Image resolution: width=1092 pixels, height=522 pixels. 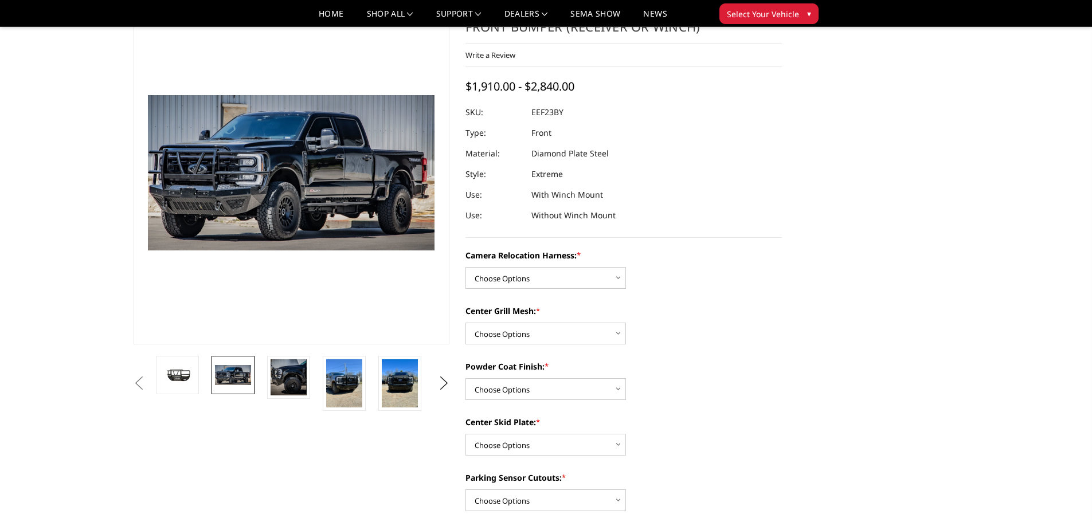 I want to click on span: Select Your Vehicle, so click(x=763, y=14).